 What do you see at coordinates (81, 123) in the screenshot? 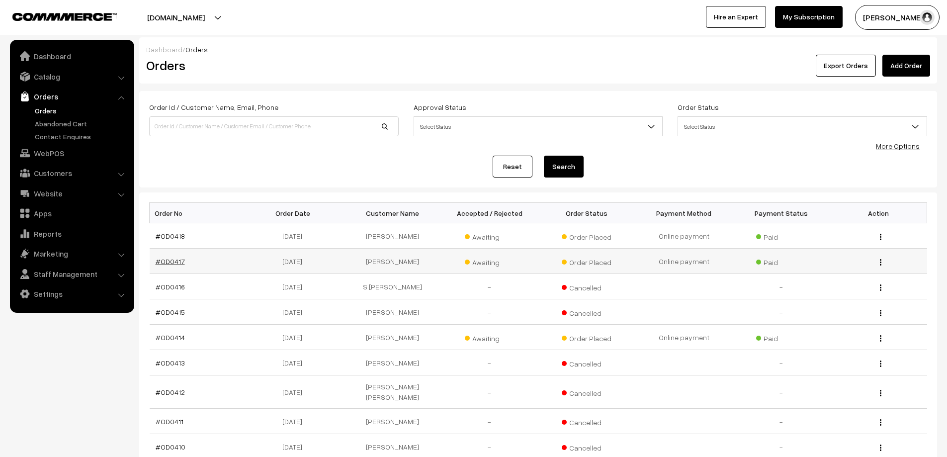
I see `a: Abandoned Cart` at bounding box center [81, 123].